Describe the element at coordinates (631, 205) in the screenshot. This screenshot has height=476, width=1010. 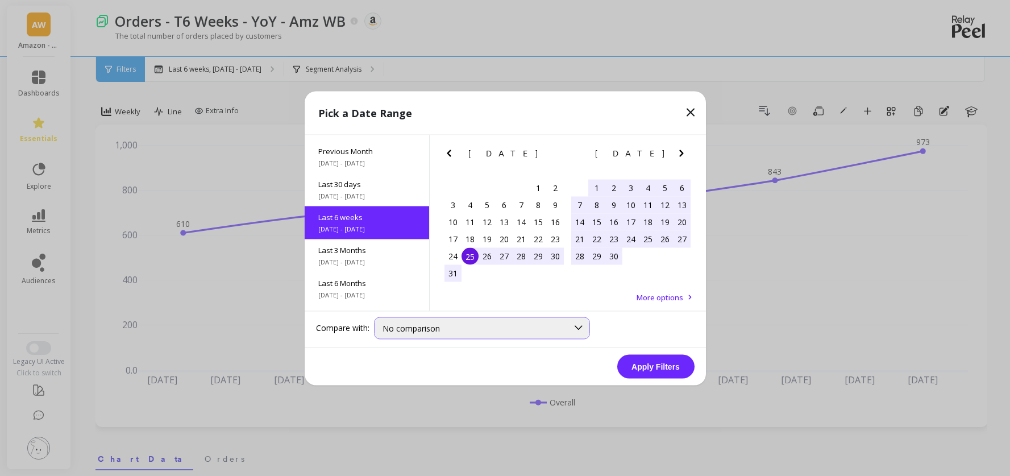
I see `div: Choose Wednesday, September 10th, 2025` at that location.